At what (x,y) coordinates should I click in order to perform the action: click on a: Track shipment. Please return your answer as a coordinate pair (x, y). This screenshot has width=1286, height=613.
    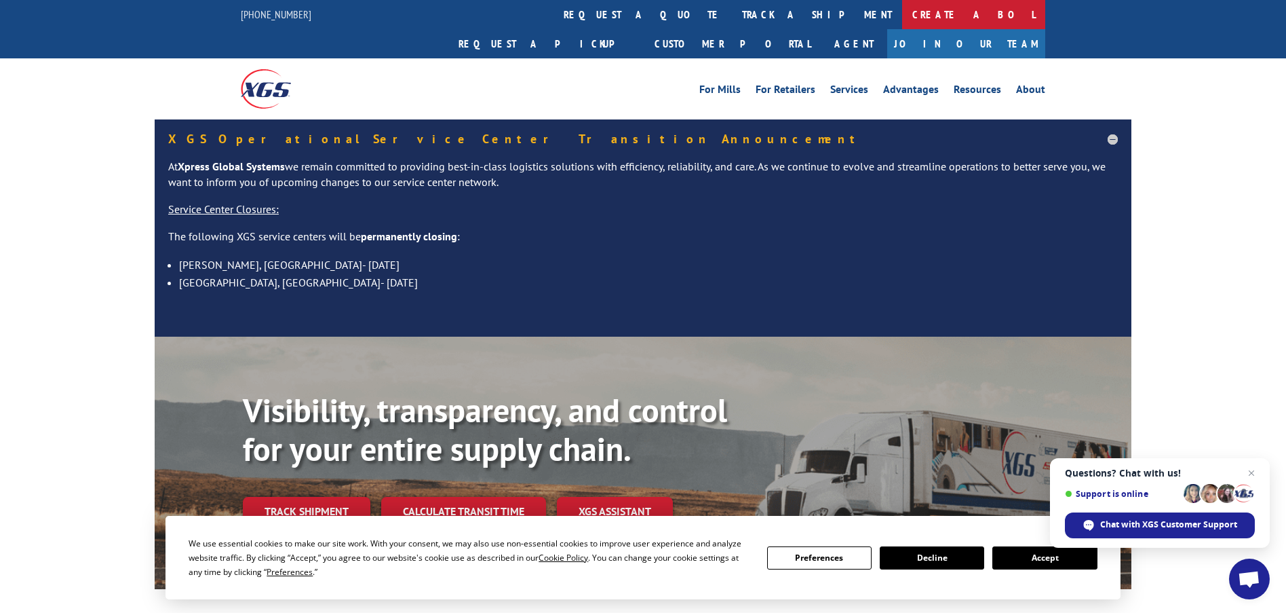
    Looking at the image, I should click on (307, 511).